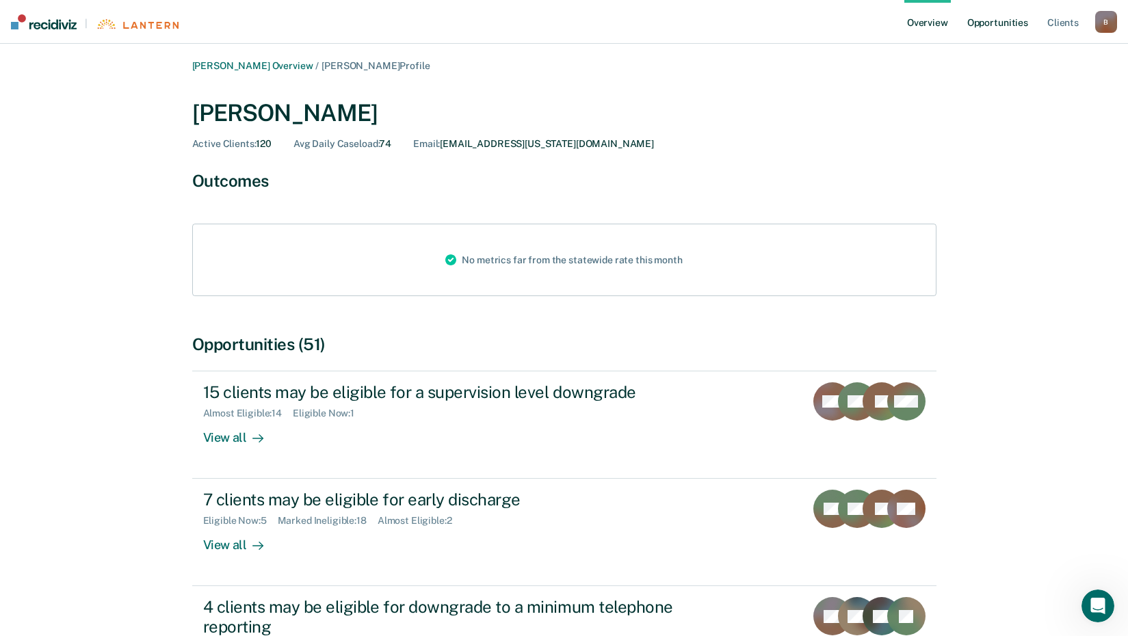 The image size is (1128, 636). I want to click on div: Outcomes, so click(564, 181).